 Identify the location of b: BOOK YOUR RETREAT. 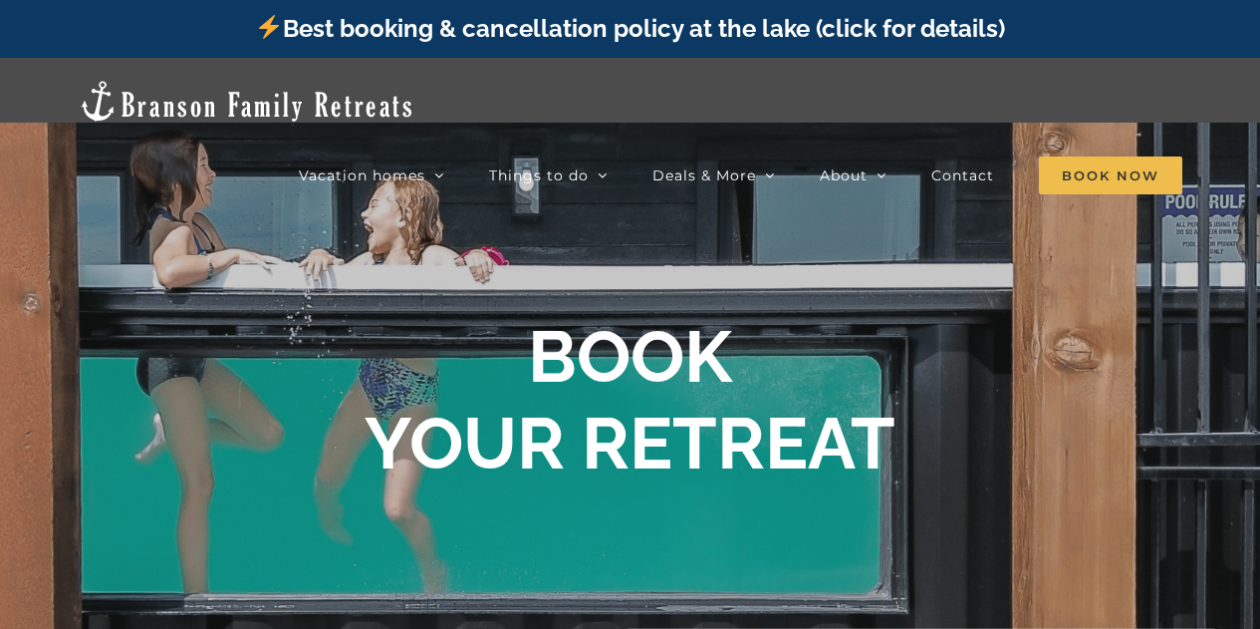
(630, 398).